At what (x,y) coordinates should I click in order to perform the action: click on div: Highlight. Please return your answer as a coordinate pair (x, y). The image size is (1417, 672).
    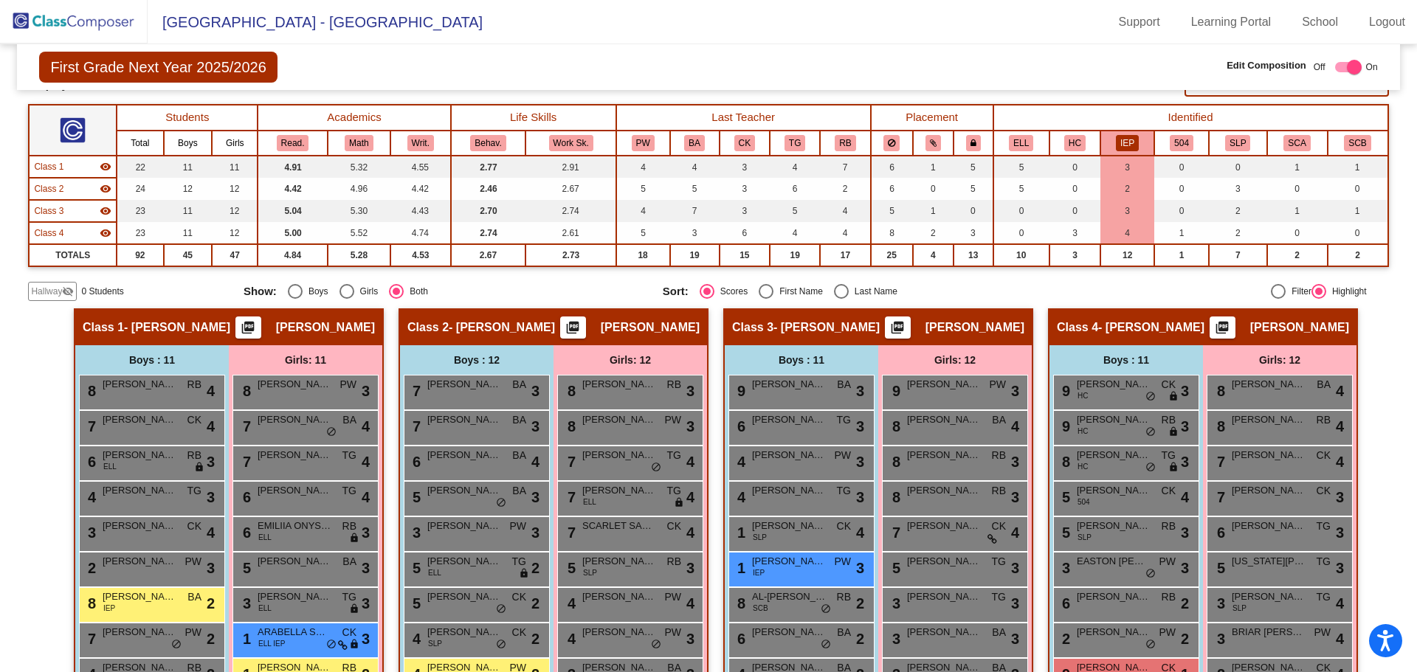
    Looking at the image, I should click on (1346, 292).